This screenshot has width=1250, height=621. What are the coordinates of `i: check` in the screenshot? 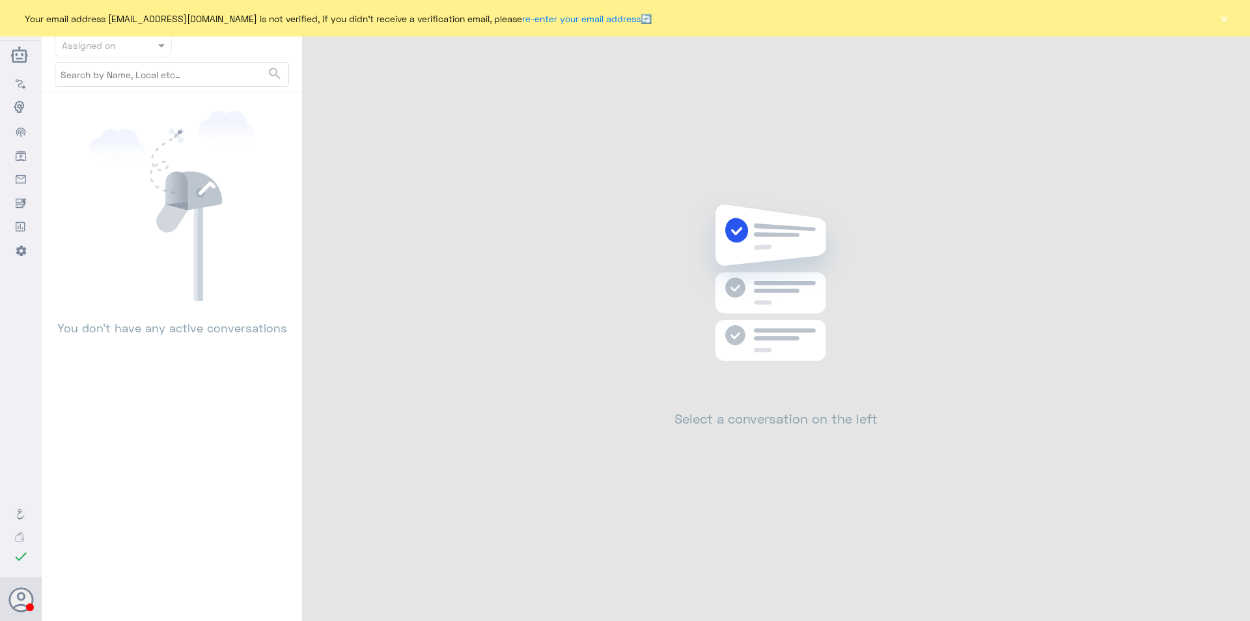 It's located at (21, 556).